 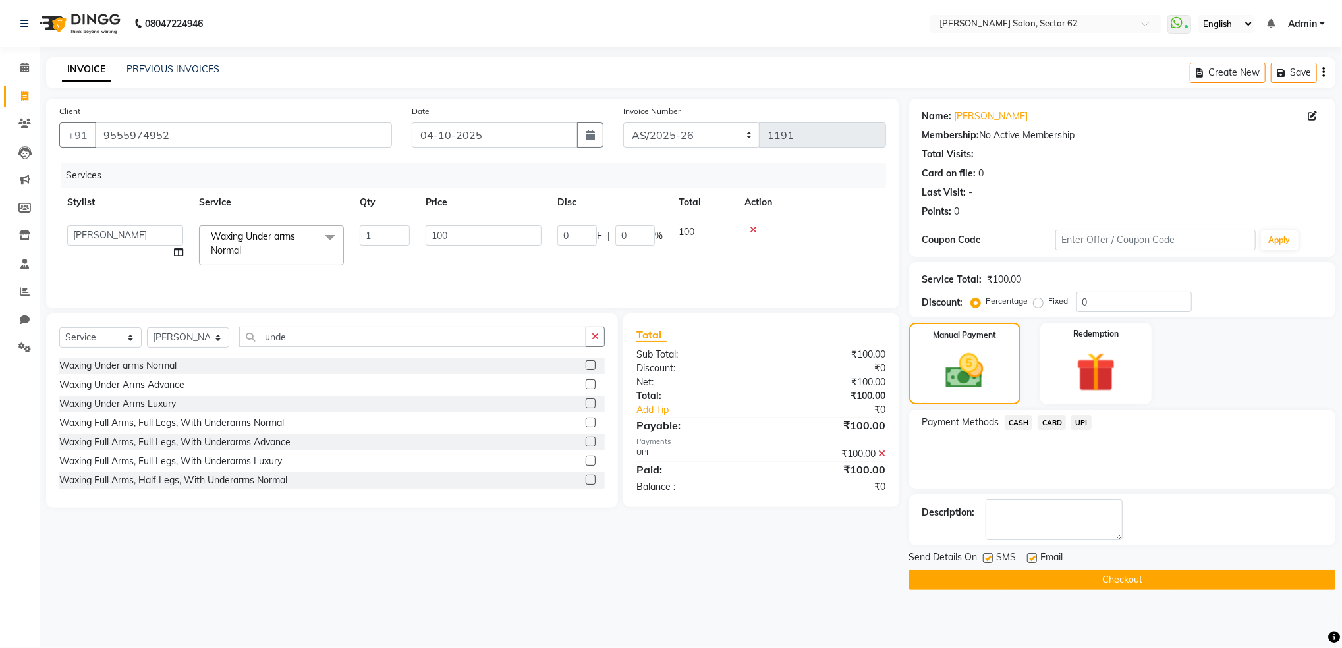 What do you see at coordinates (1051, 422) in the screenshot?
I see `span: CARD` at bounding box center [1051, 422].